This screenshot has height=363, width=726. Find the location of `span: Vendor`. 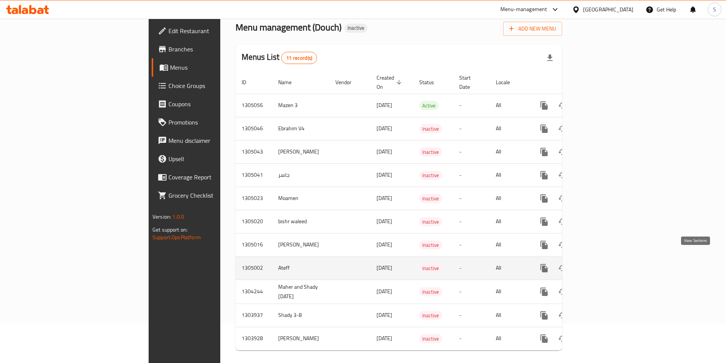

span: Vendor is located at coordinates (348, 82).